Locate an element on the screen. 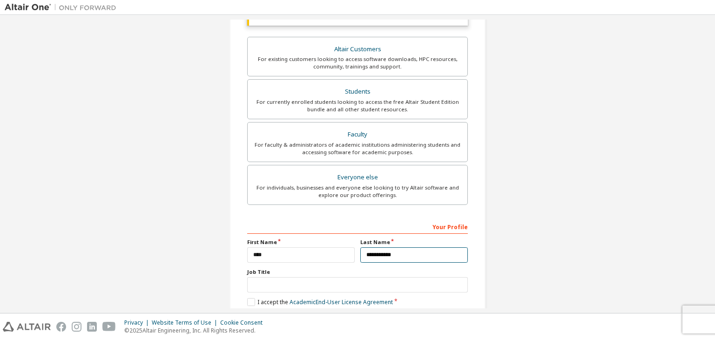 The height and width of the screenshot is (340, 715). div: For faculty & administrators of academic institutions administering students and accessing softwa... is located at coordinates (357, 148).